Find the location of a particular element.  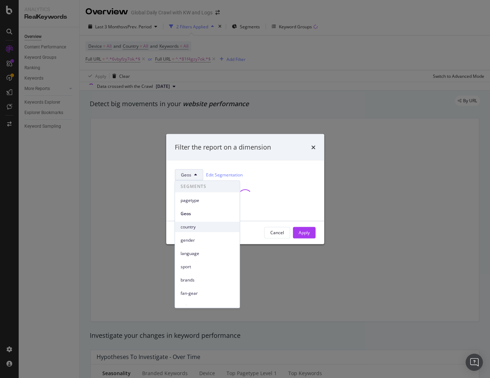

span: fan-gear is located at coordinates (207, 293).